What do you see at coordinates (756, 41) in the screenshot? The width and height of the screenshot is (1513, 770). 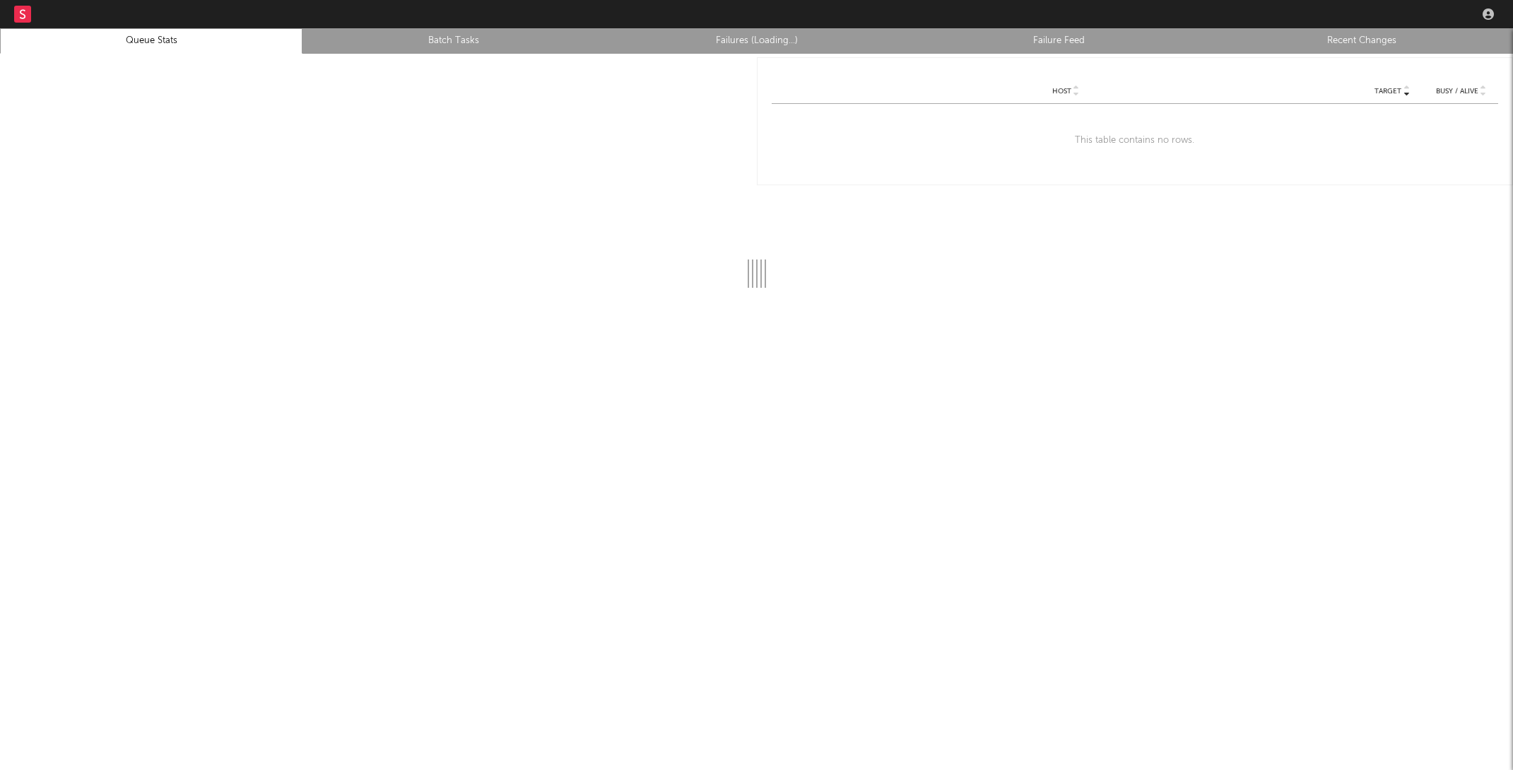 I see `a: Failures (Loading...)` at bounding box center [756, 41].